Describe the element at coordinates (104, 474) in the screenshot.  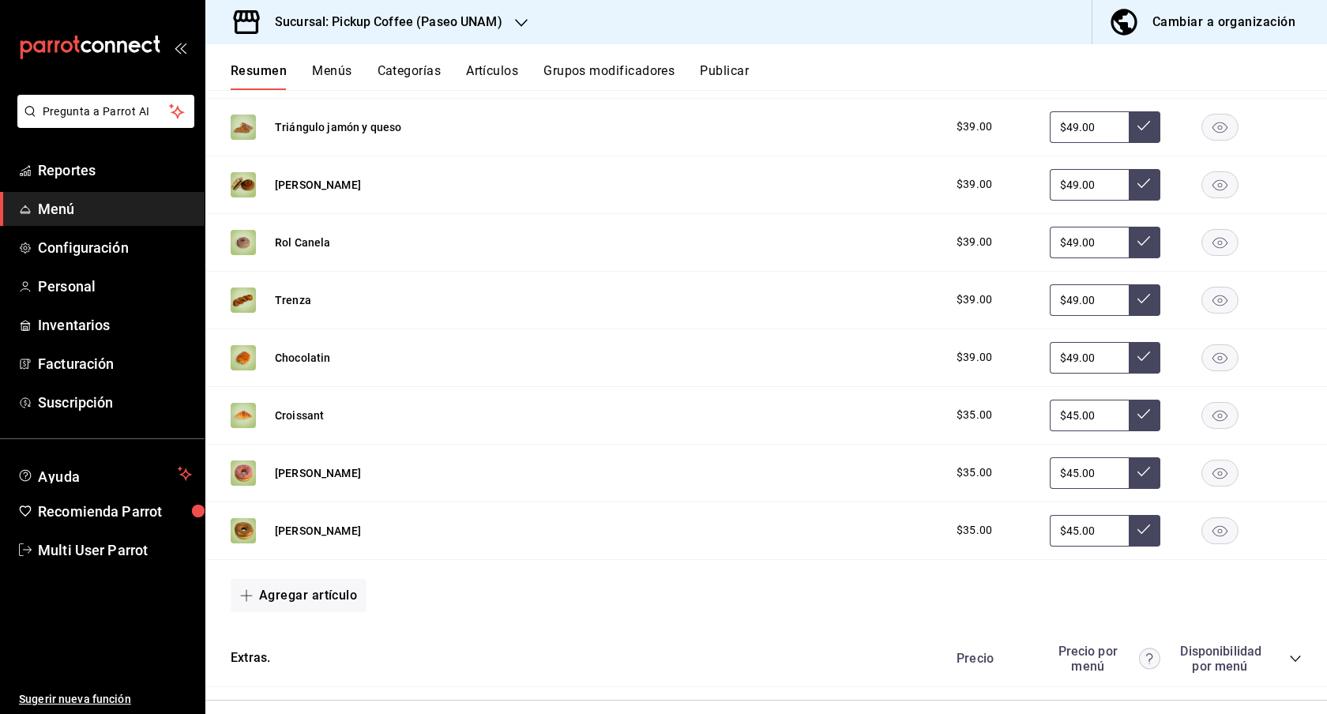
I see `span: Ayuda` at that location.